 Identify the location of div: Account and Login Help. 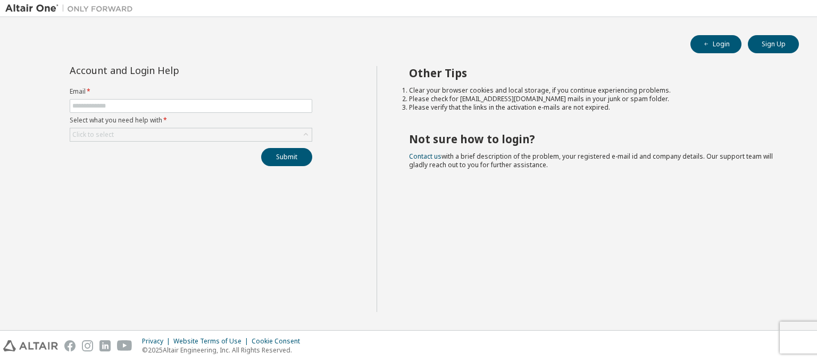
(167, 70).